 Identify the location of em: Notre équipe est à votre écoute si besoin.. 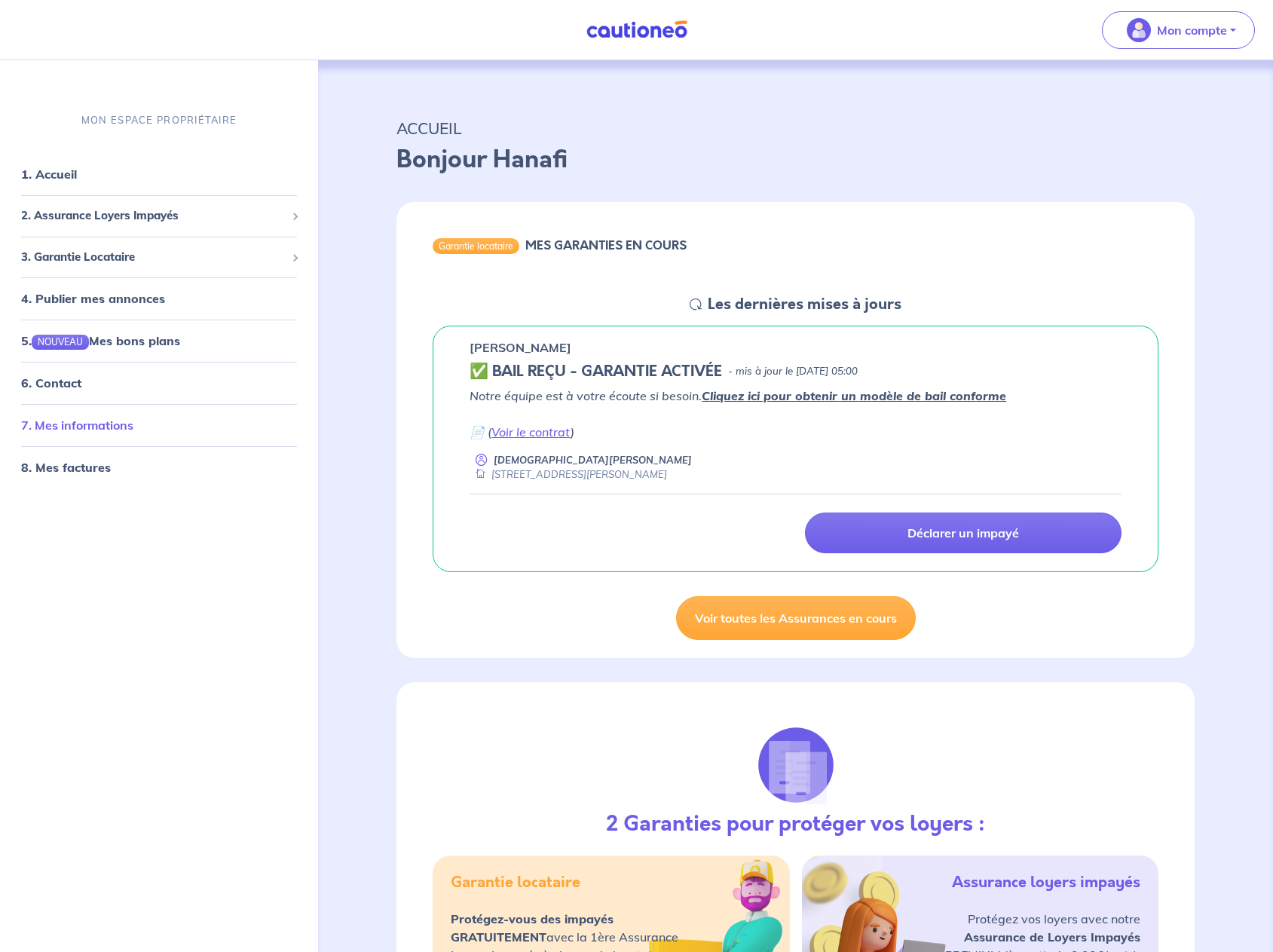
(738, 396).